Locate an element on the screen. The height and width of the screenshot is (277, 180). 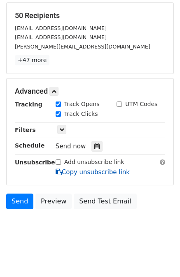
a: Send Test Email is located at coordinates (105, 201).